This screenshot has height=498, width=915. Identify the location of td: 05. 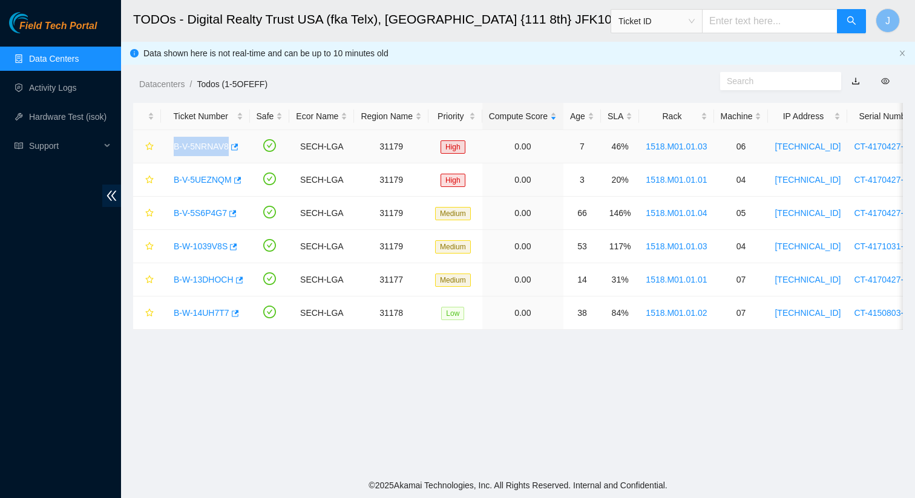
(741, 213).